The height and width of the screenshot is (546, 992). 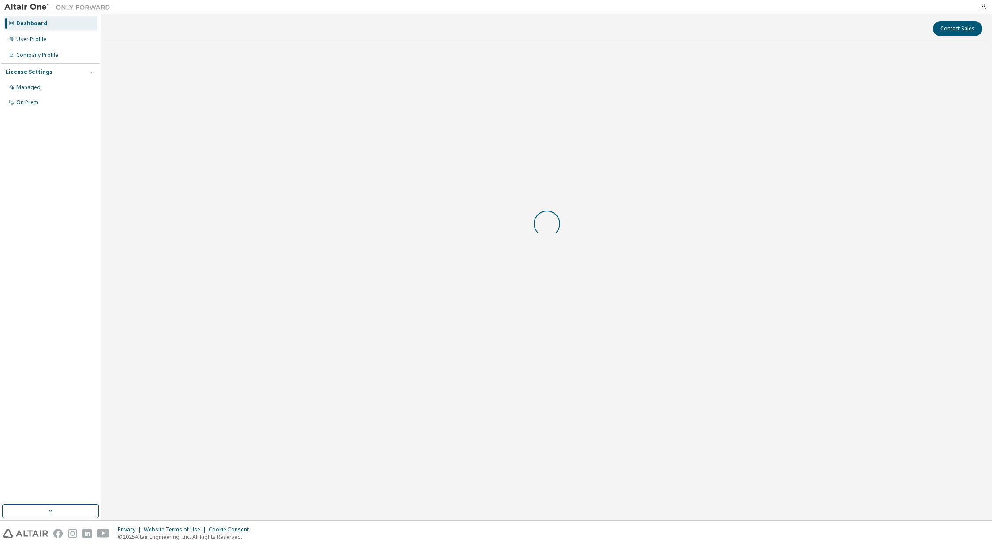 I want to click on div: Managed, so click(x=28, y=87).